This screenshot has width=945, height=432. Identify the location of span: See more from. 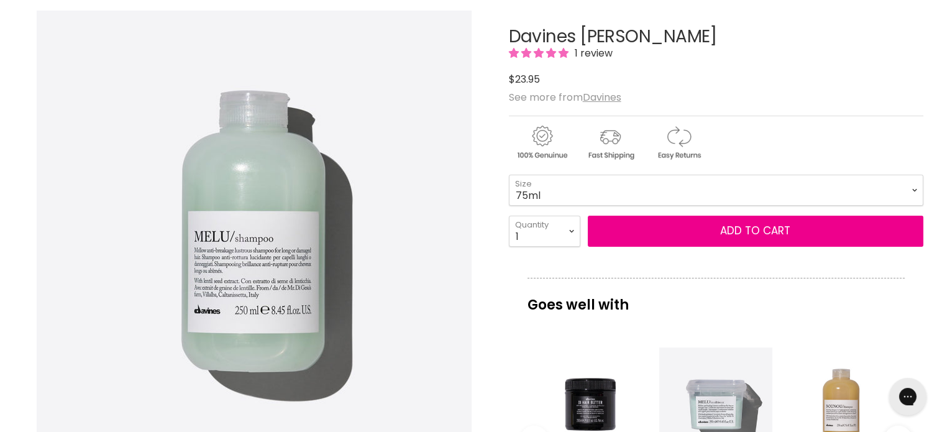
(565, 97).